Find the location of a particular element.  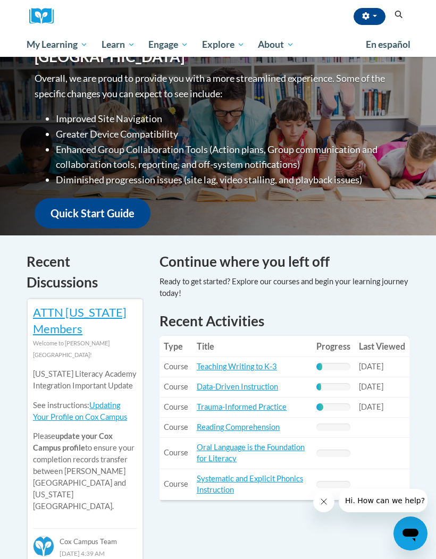

span: Explore is located at coordinates (223, 45).